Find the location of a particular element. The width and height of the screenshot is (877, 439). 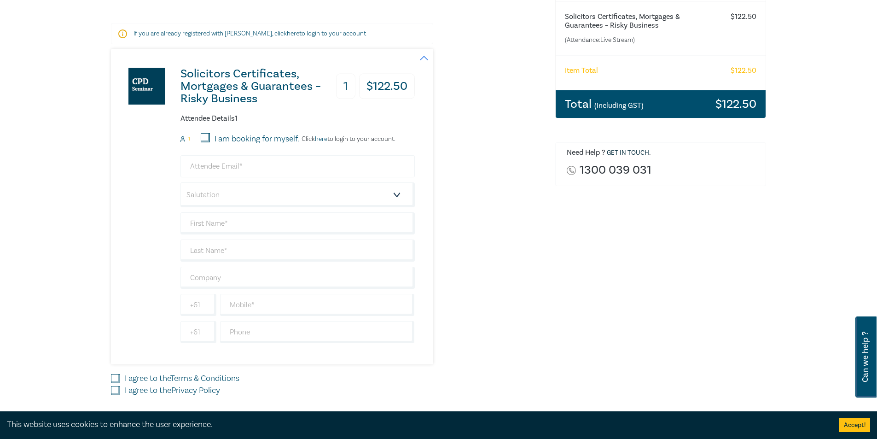

h6: Item Total is located at coordinates (581, 70).